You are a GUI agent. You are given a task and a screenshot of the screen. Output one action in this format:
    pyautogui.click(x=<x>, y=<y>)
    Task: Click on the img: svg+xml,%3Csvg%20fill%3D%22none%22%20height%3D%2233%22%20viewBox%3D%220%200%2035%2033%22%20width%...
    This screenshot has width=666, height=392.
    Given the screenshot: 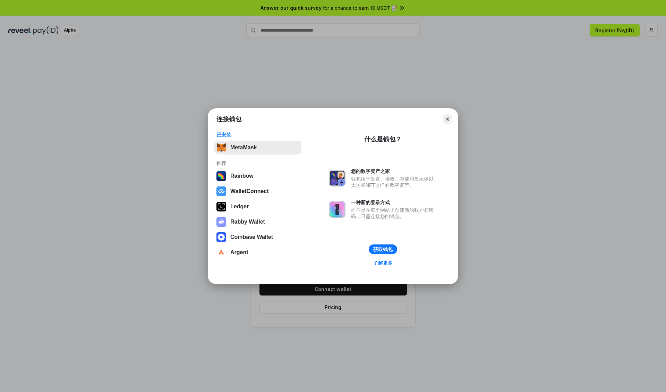 What is the action you would take?
    pyautogui.click(x=221, y=148)
    